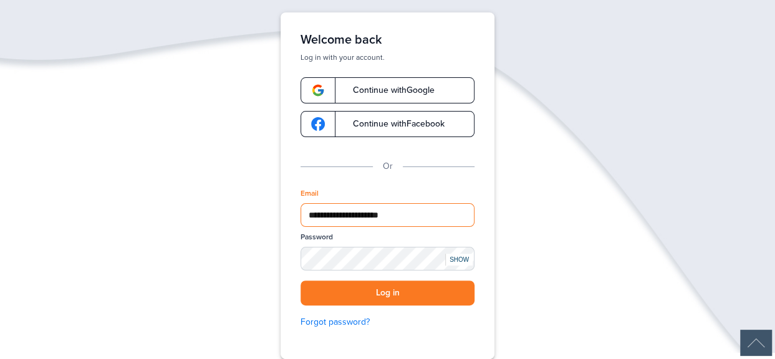 This screenshot has height=359, width=775. Describe the element at coordinates (387, 322) in the screenshot. I see `a: Forgot password?` at that location.